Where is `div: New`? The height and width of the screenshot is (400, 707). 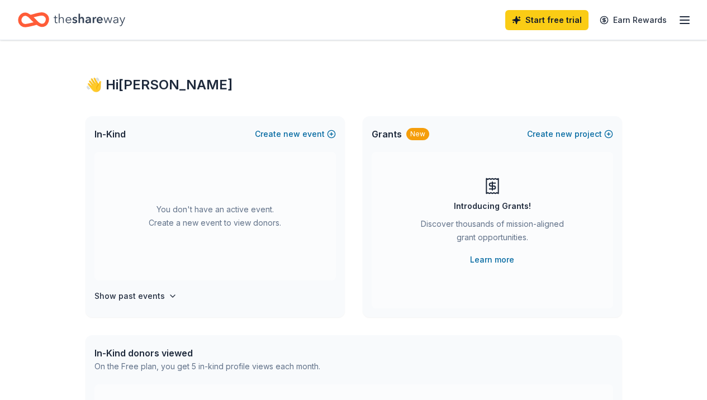 div: New is located at coordinates (418, 134).